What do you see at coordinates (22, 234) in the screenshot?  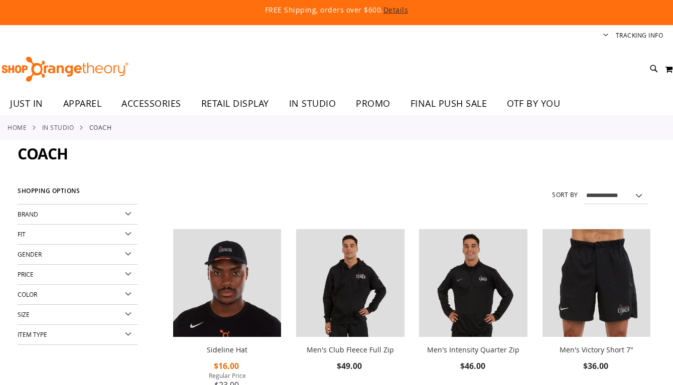 I see `span: Fit` at bounding box center [22, 234].